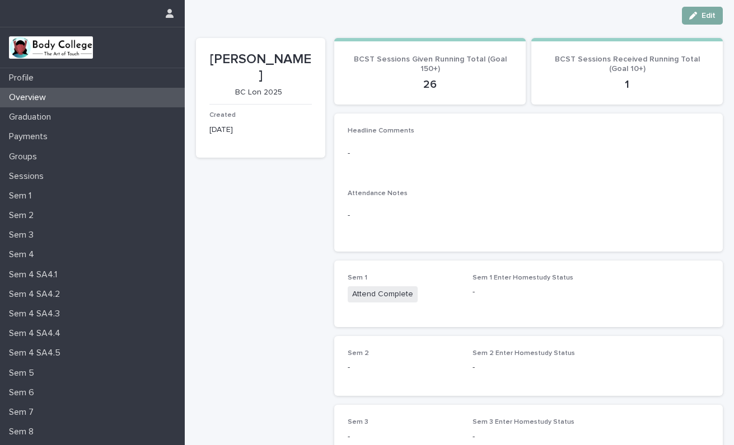  What do you see at coordinates (708, 16) in the screenshot?
I see `span: Edit` at bounding box center [708, 16].